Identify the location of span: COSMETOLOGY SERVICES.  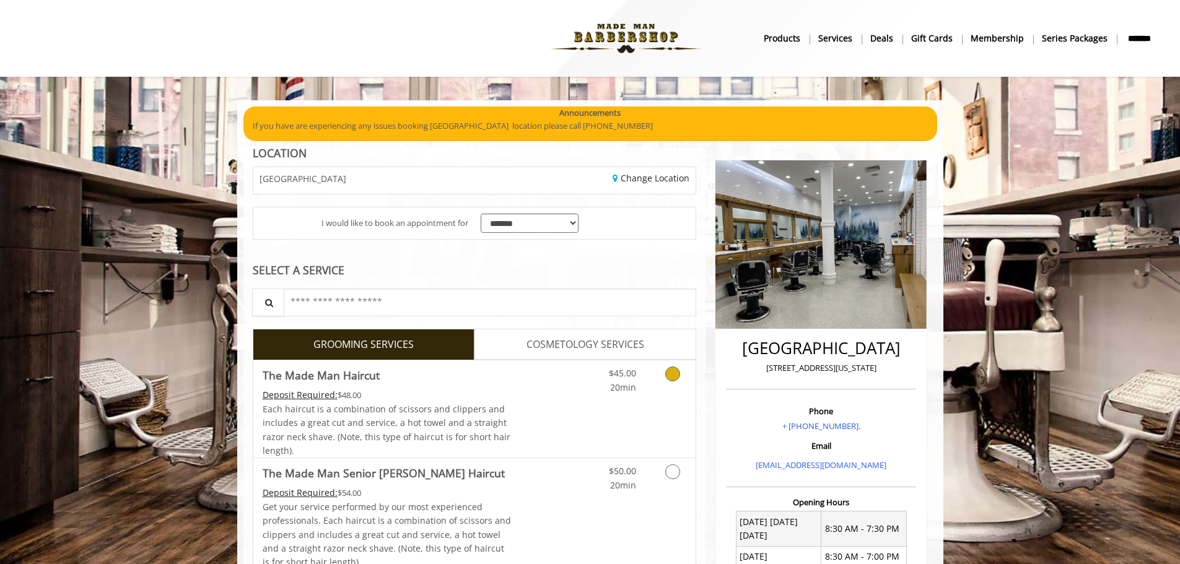
(586, 345).